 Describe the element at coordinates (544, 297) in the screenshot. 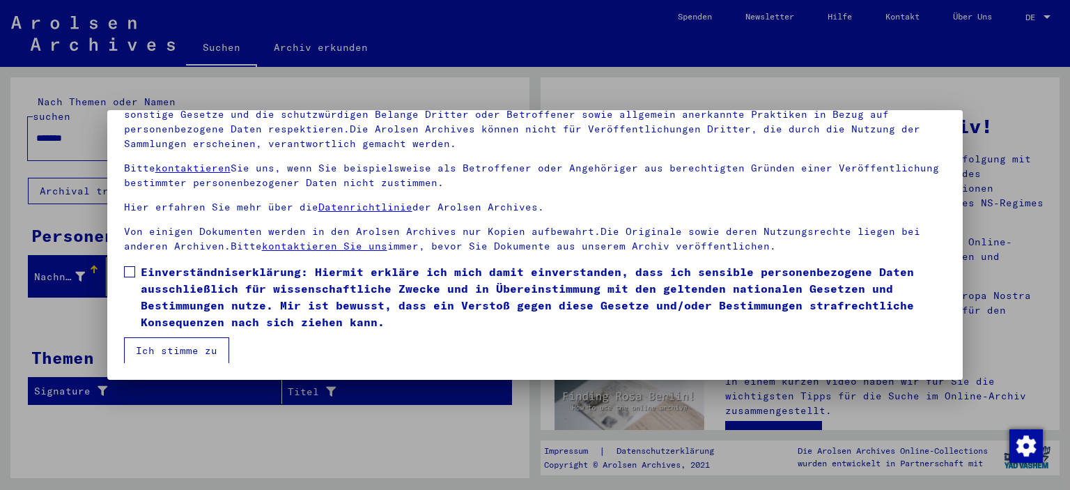

I see `span: Einverständniserklärung: Hiermit erkläre ich mich damit einverstanden, dass ich sensible personen...` at that location.